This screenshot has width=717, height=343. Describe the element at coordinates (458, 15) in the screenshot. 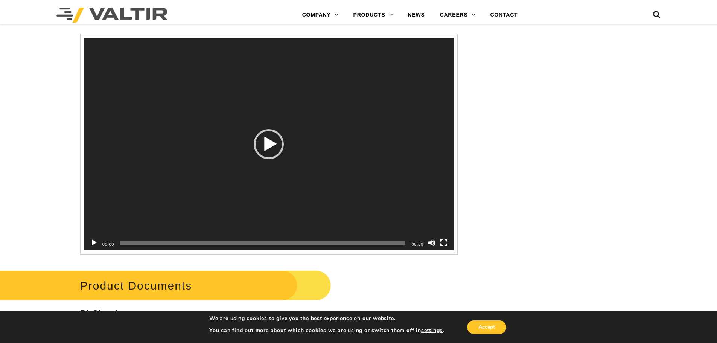

I see `a: CAREERS` at that location.